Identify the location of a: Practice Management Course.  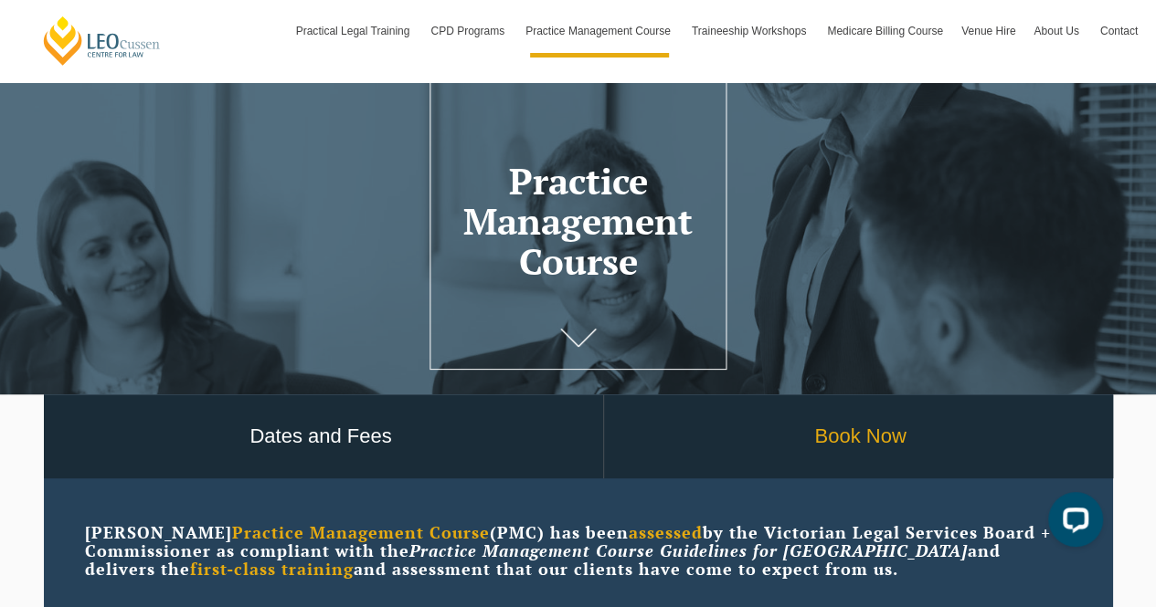
(599, 31).